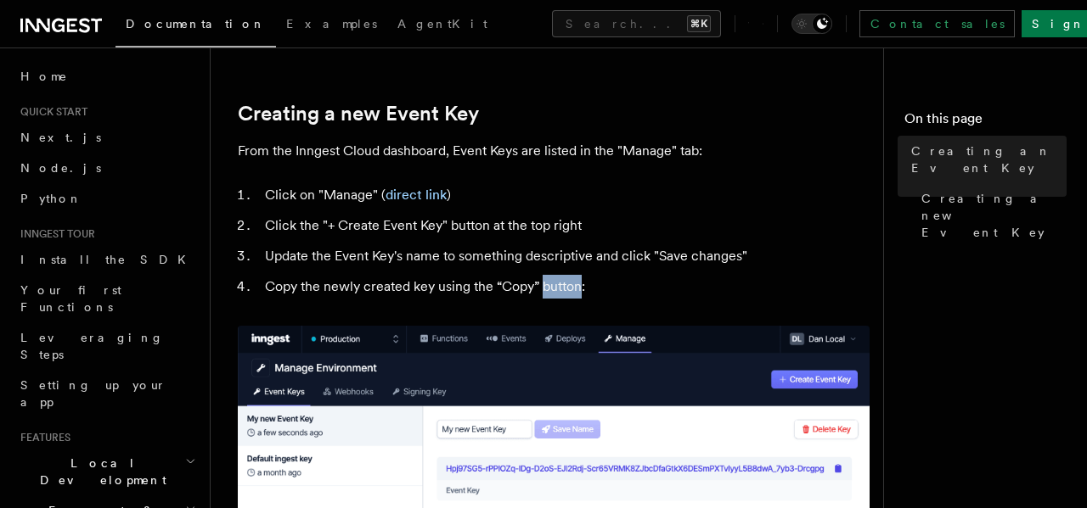 This screenshot has height=508, width=1087. I want to click on h4: On this page, so click(985, 122).